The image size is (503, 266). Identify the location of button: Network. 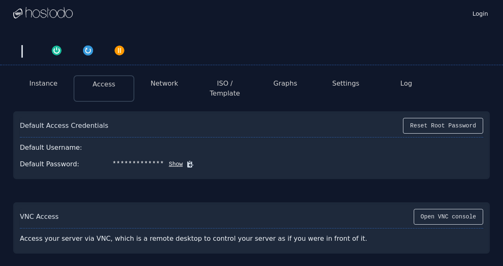
(164, 84).